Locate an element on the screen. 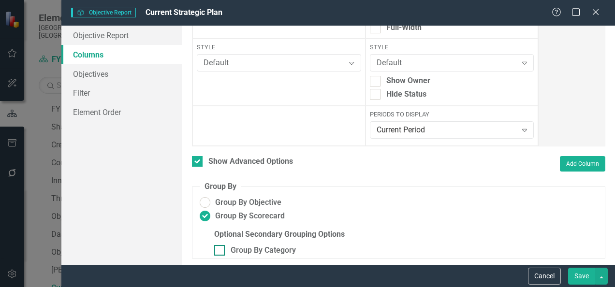  a: Columns is located at coordinates (122, 55).